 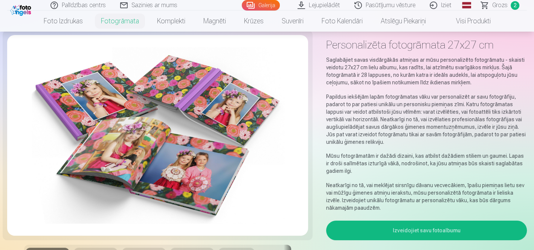 I want to click on p: Papildus iekšējām lapām fotogrāmatas vāku var personalizēt ar savu fotogrāfiju, padarot to par pa..., so click(x=426, y=119).